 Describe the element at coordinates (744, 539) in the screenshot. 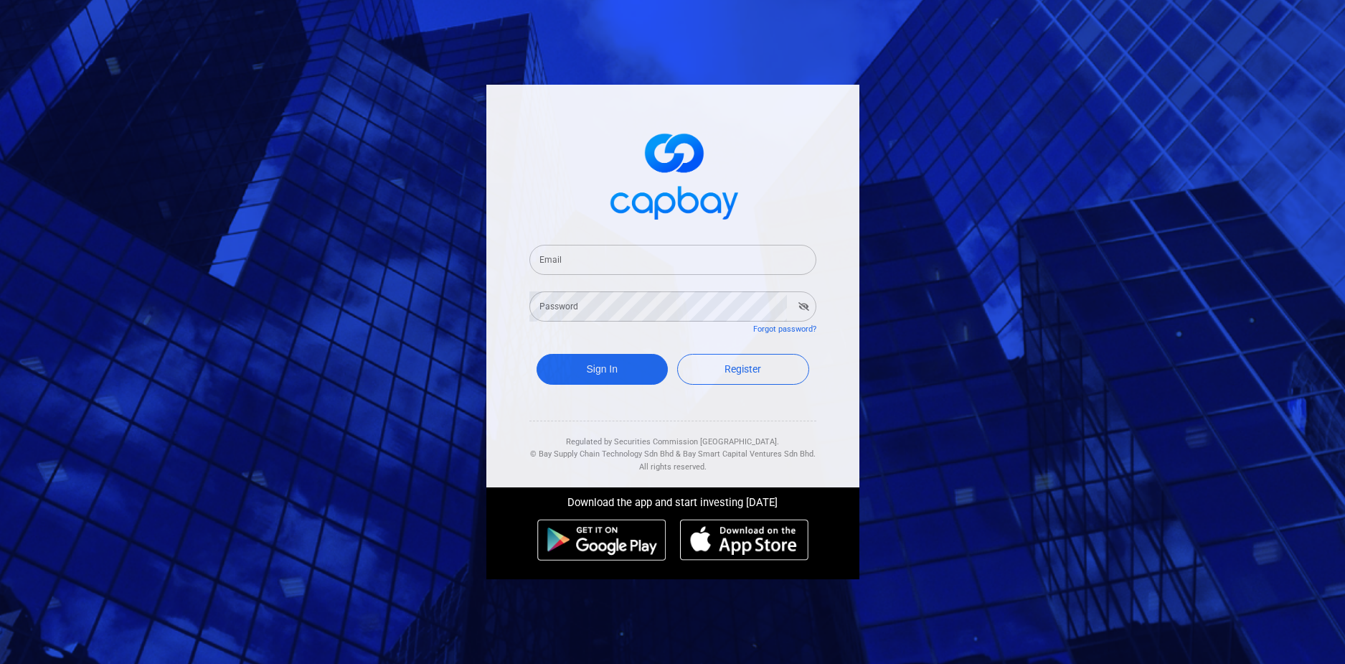

I see `img: ios` at that location.